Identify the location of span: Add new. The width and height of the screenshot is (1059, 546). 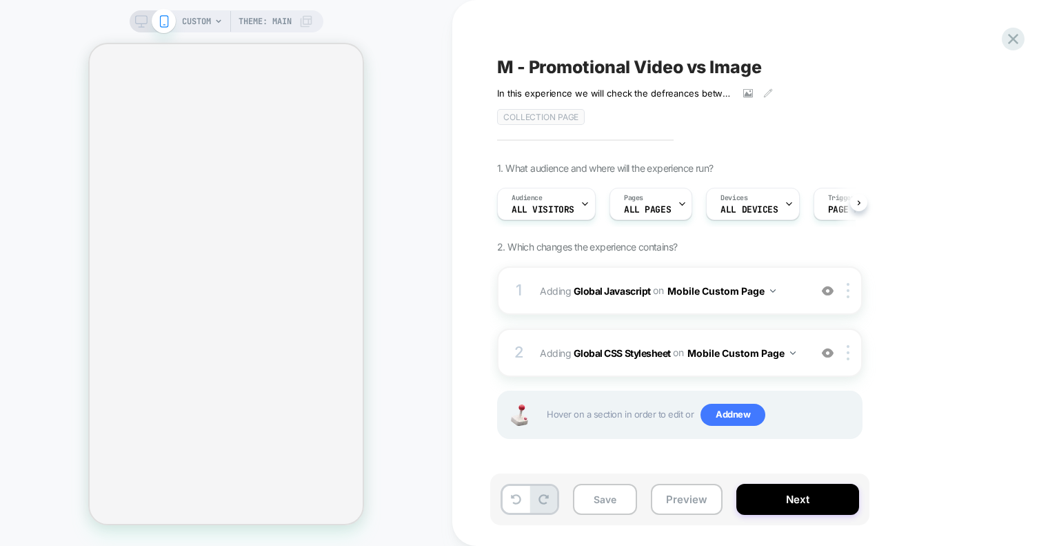
(733, 415).